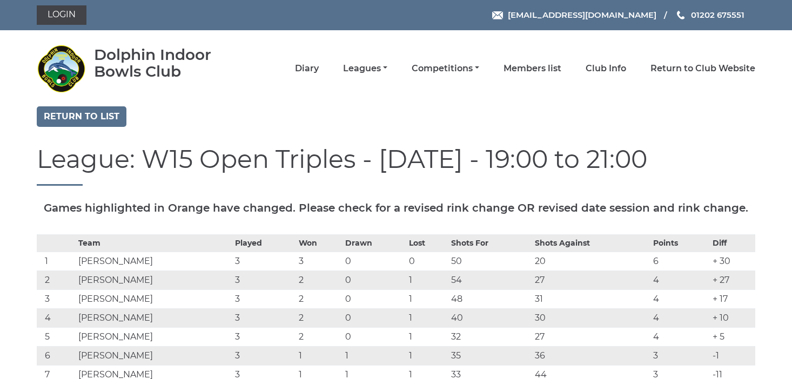 This screenshot has height=379, width=792. I want to click on img: Email, so click(497, 15).